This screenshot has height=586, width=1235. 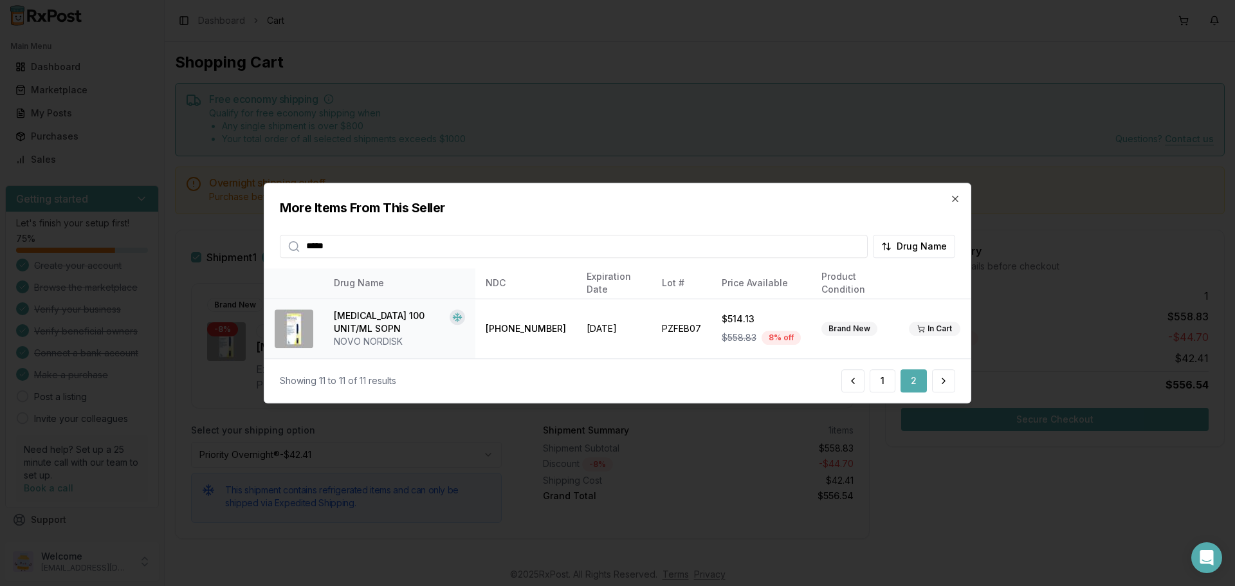 I want to click on span: Drug Name, so click(x=922, y=246).